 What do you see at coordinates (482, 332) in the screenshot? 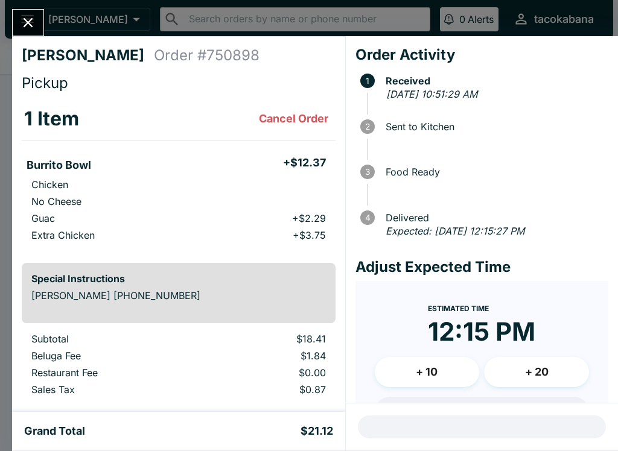
I see `time: 12:15 PM` at bounding box center [482, 332].